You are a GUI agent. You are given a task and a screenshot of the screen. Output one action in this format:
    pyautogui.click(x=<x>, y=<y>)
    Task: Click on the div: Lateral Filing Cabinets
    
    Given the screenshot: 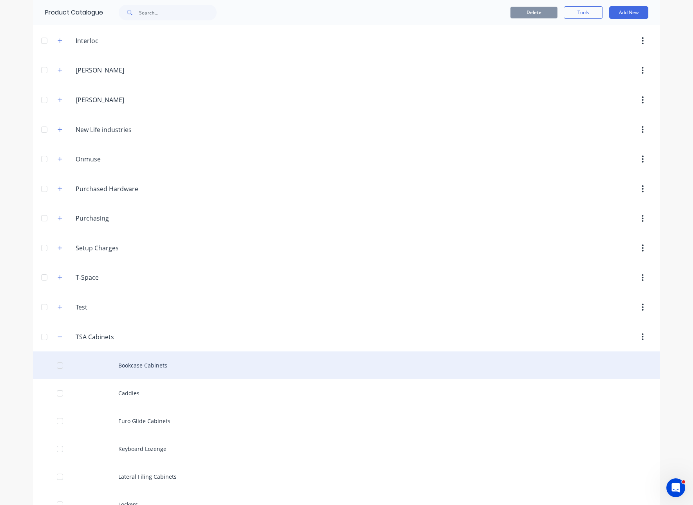 What is the action you would take?
    pyautogui.click(x=347, y=477)
    